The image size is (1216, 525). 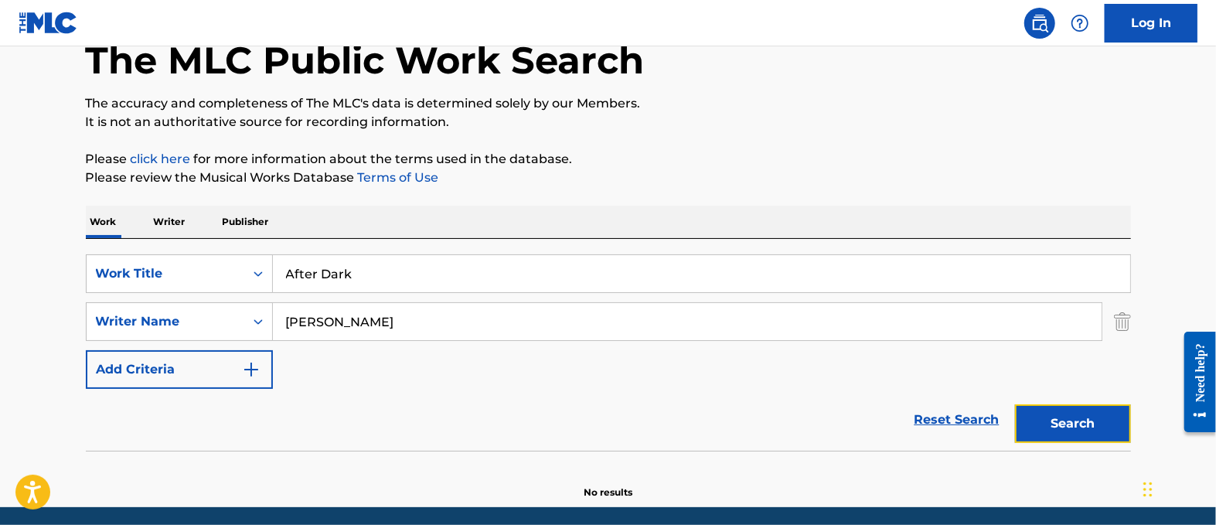 What do you see at coordinates (1080, 23) in the screenshot?
I see `img: help` at bounding box center [1080, 23].